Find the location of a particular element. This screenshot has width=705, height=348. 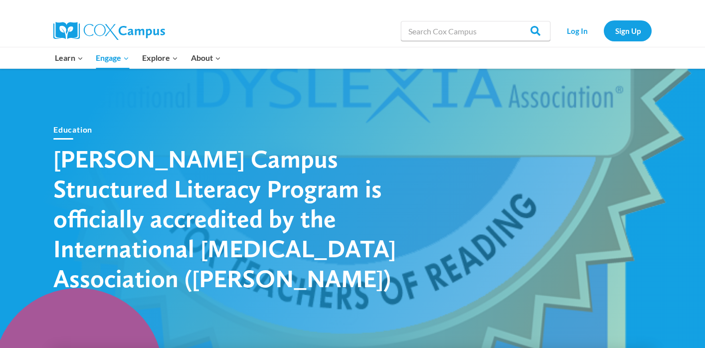

nav: Secondary Navigation is located at coordinates (604, 30).